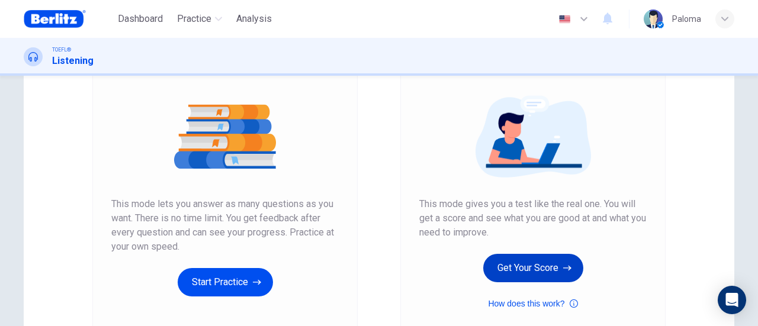 The width and height of the screenshot is (758, 326). What do you see at coordinates (653, 19) in the screenshot?
I see `img: Profile picture` at bounding box center [653, 19].